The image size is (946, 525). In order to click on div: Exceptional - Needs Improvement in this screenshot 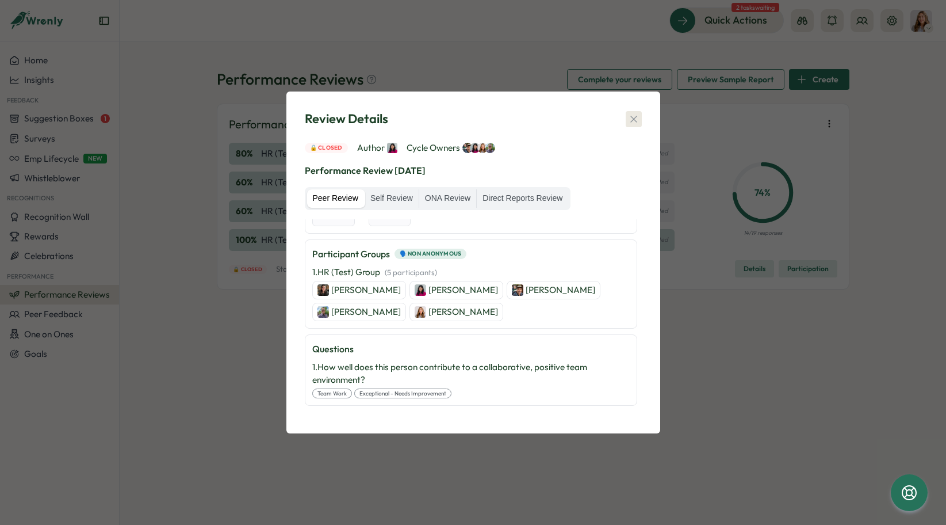, I will do `click(403, 393)`.